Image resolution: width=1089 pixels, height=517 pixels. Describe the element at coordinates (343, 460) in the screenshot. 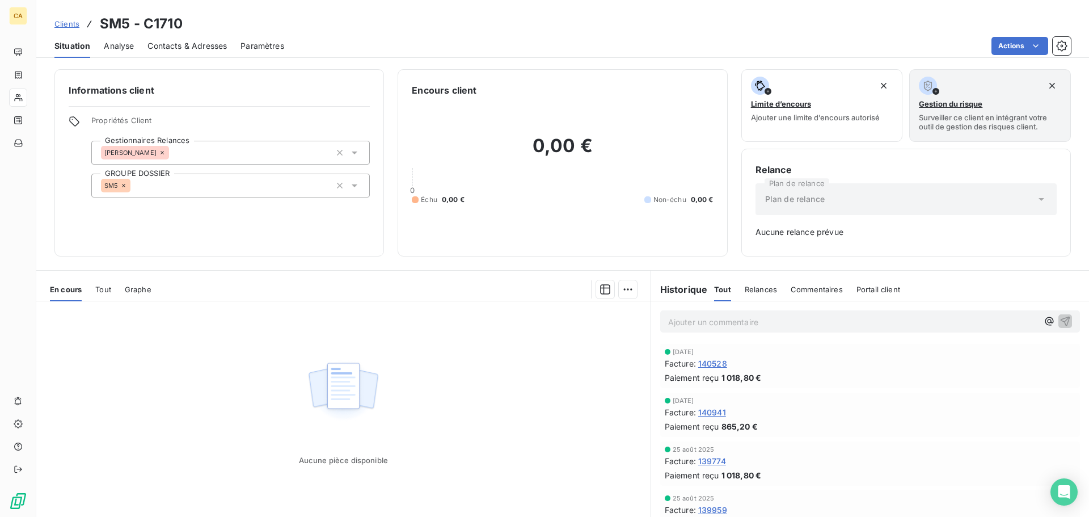

I see `span: Aucune pièce disponible` at that location.